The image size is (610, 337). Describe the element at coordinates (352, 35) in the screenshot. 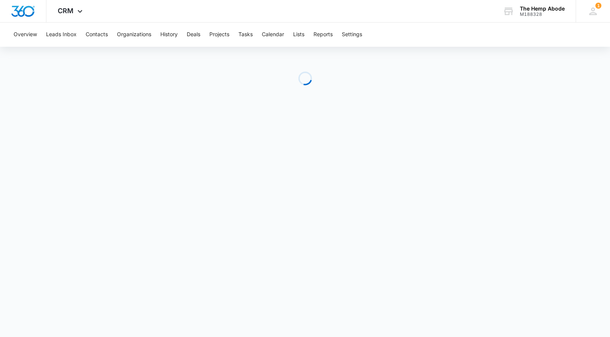

I see `button: Settings` at that location.